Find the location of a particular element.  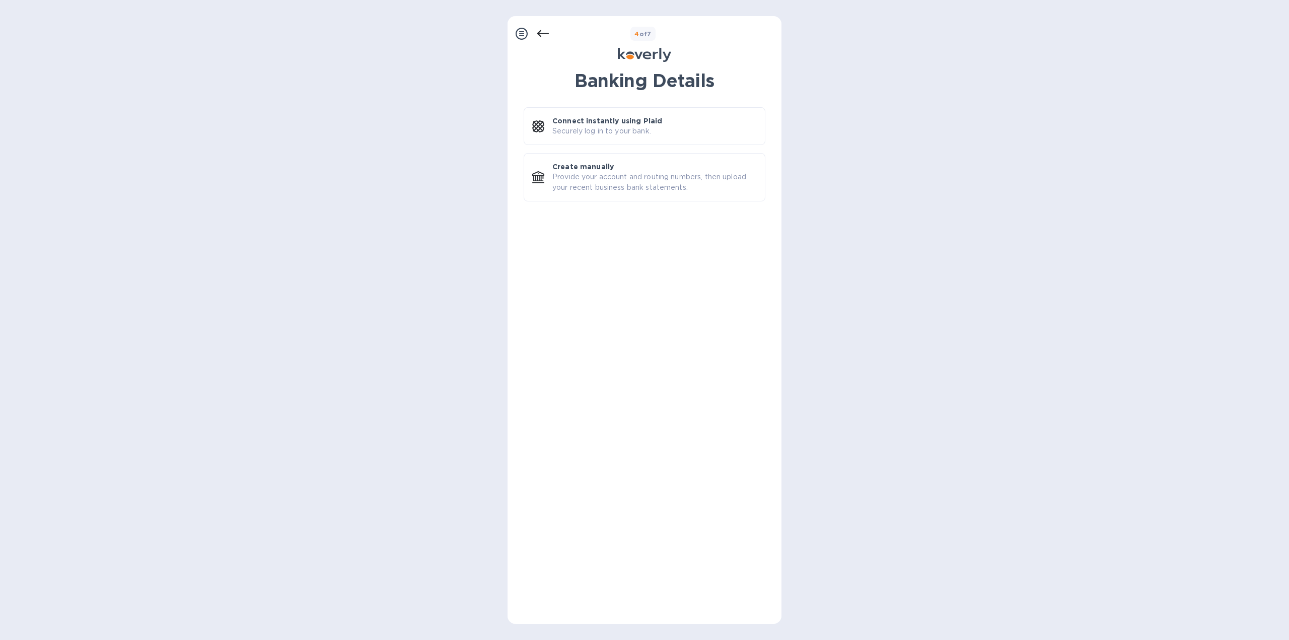

p: Connect instantly using Plaid is located at coordinates (607, 121).